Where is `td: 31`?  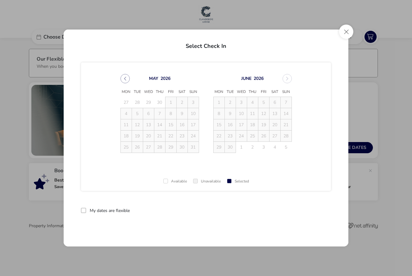 td: 31 is located at coordinates (193, 147).